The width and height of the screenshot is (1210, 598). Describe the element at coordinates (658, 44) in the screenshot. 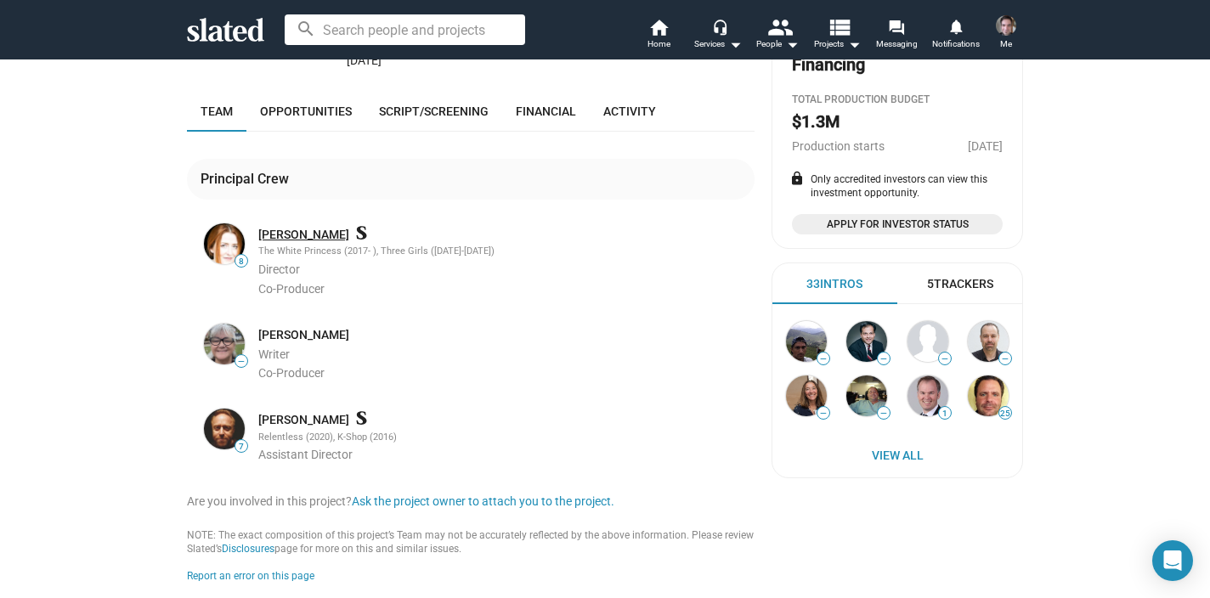

I see `span: Home` at that location.